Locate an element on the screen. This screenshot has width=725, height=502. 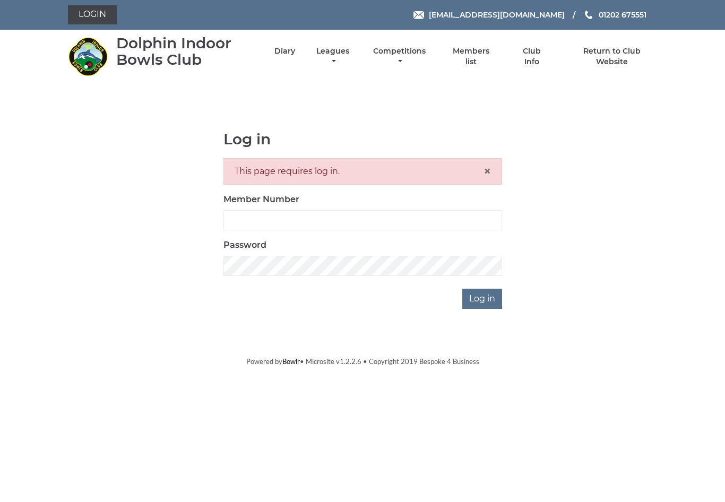
button: Close is located at coordinates (487, 171).